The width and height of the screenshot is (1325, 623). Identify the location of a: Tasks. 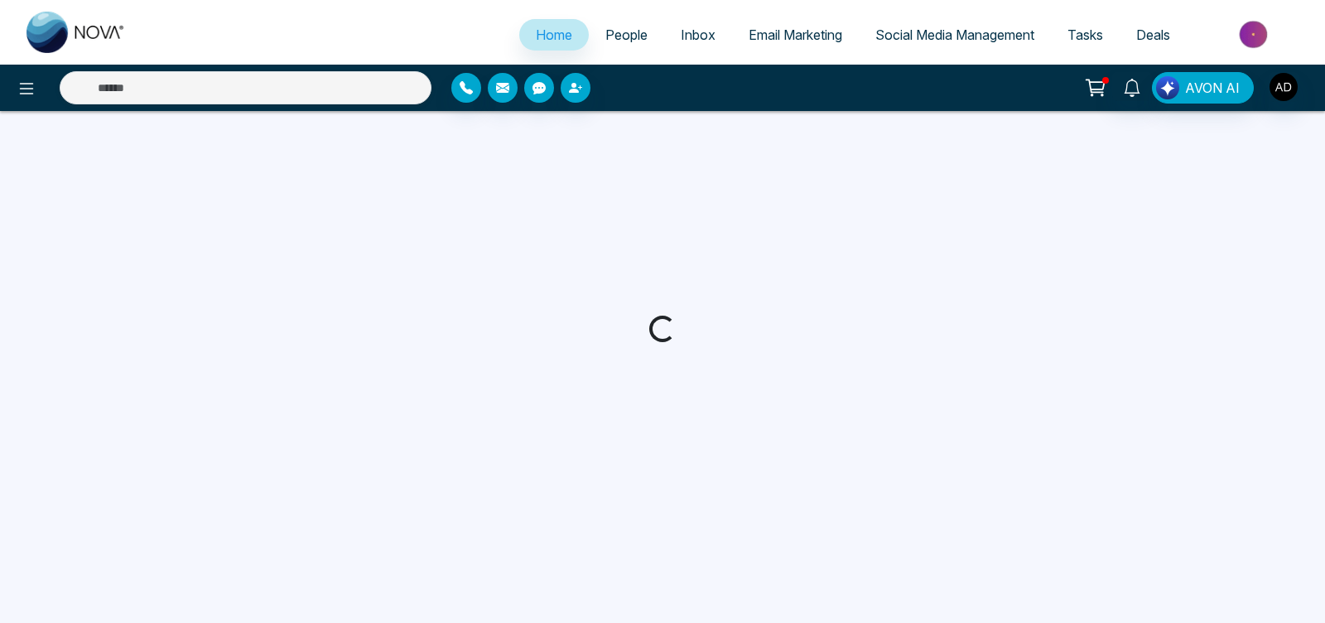
(1085, 35).